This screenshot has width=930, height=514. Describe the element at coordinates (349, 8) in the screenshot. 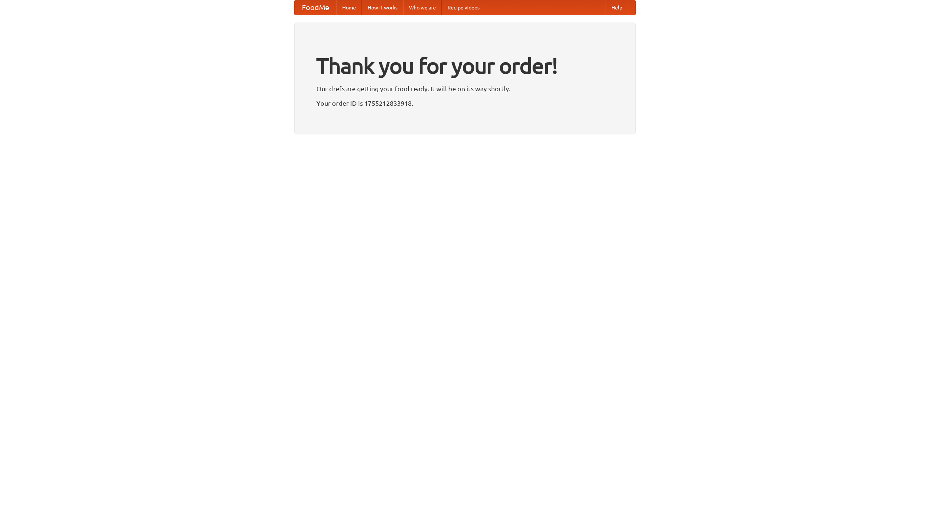

I see `a: Home` at that location.